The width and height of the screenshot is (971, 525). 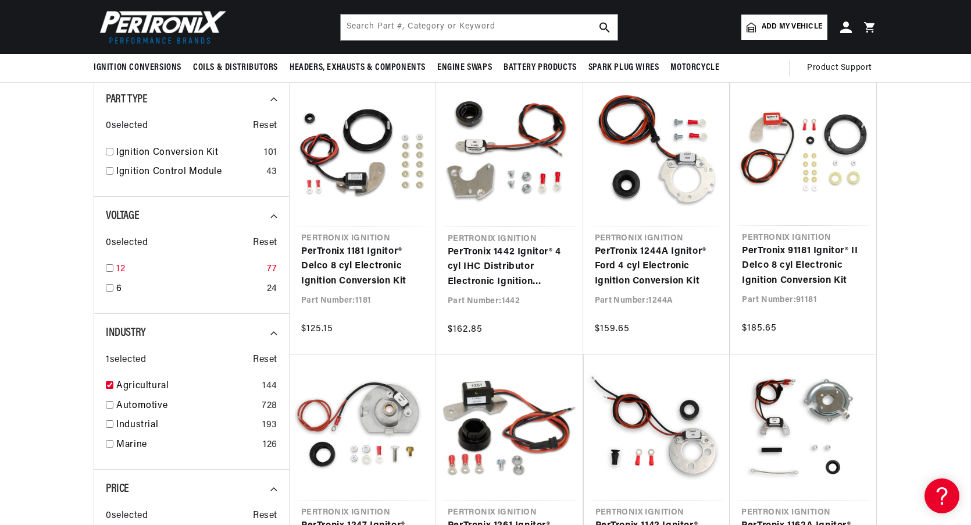 What do you see at coordinates (160, 27) in the screenshot?
I see `img: Pertronix` at bounding box center [160, 27].